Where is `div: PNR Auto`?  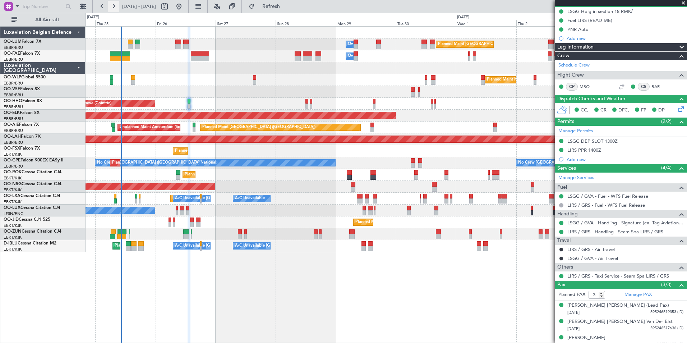
div: PNR Auto is located at coordinates (578, 29).